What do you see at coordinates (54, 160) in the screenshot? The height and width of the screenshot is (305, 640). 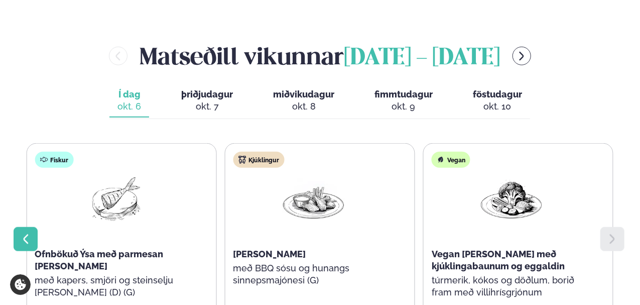 I see `div: Fiskur` at bounding box center [54, 160].